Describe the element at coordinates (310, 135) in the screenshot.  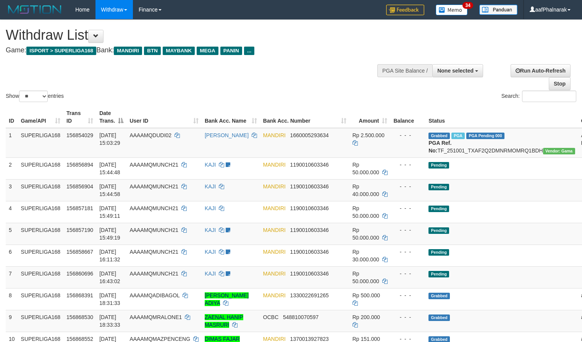
I see `span: Copy 1660005293634 to clipboard` at that location.